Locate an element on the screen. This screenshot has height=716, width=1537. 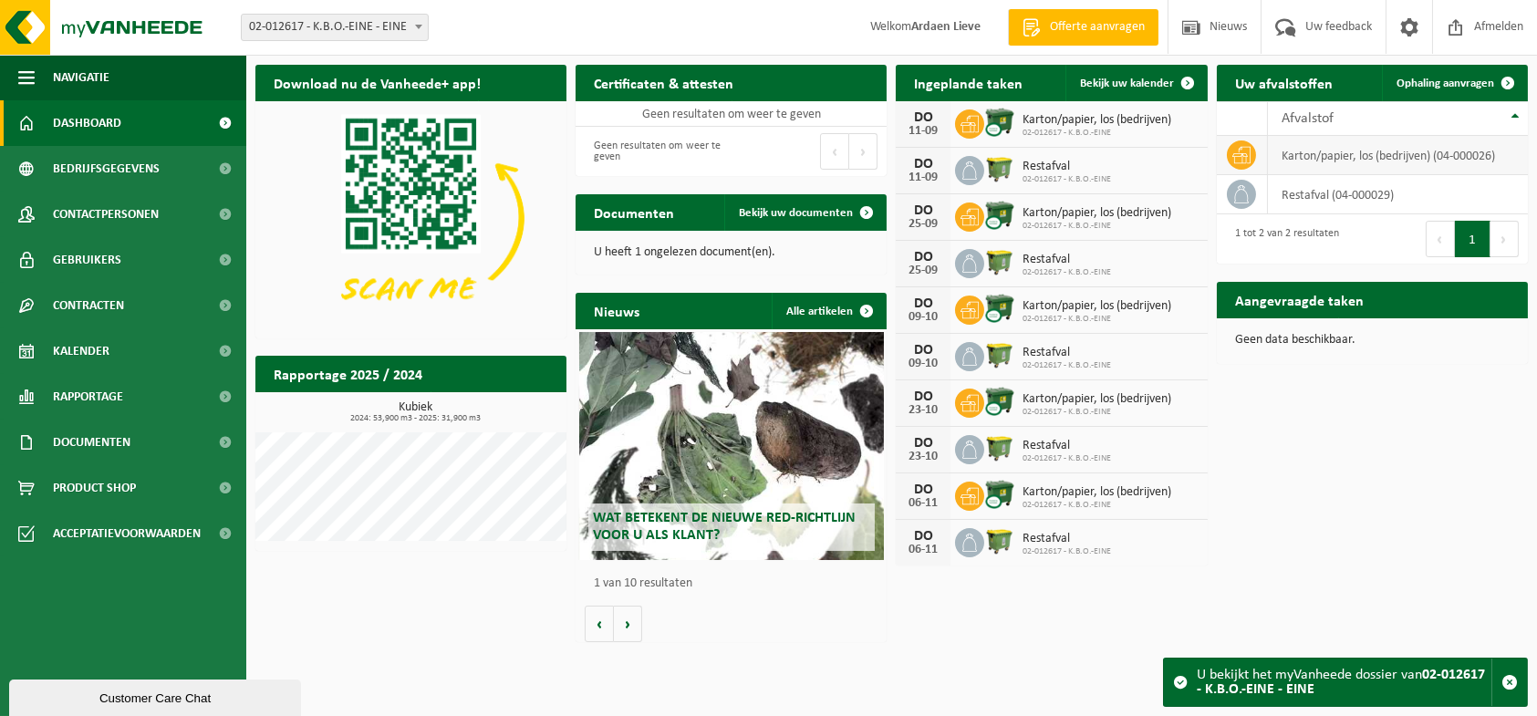
span: Bedrijfsgegevens is located at coordinates (106, 169).